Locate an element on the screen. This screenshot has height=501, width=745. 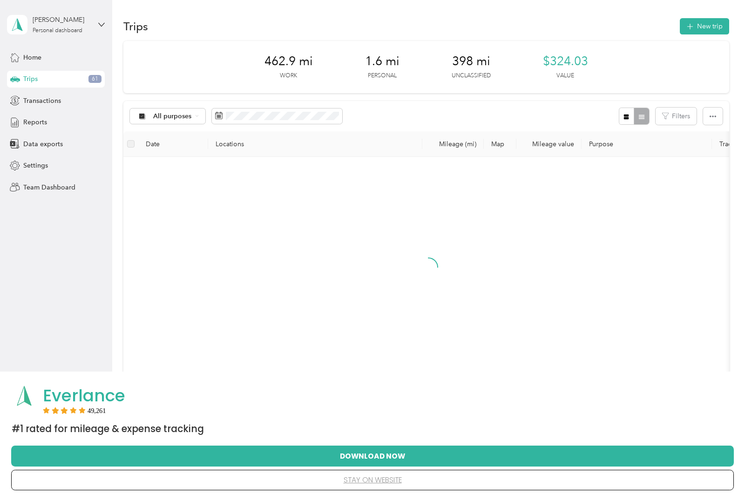
p: Value is located at coordinates (566, 76).